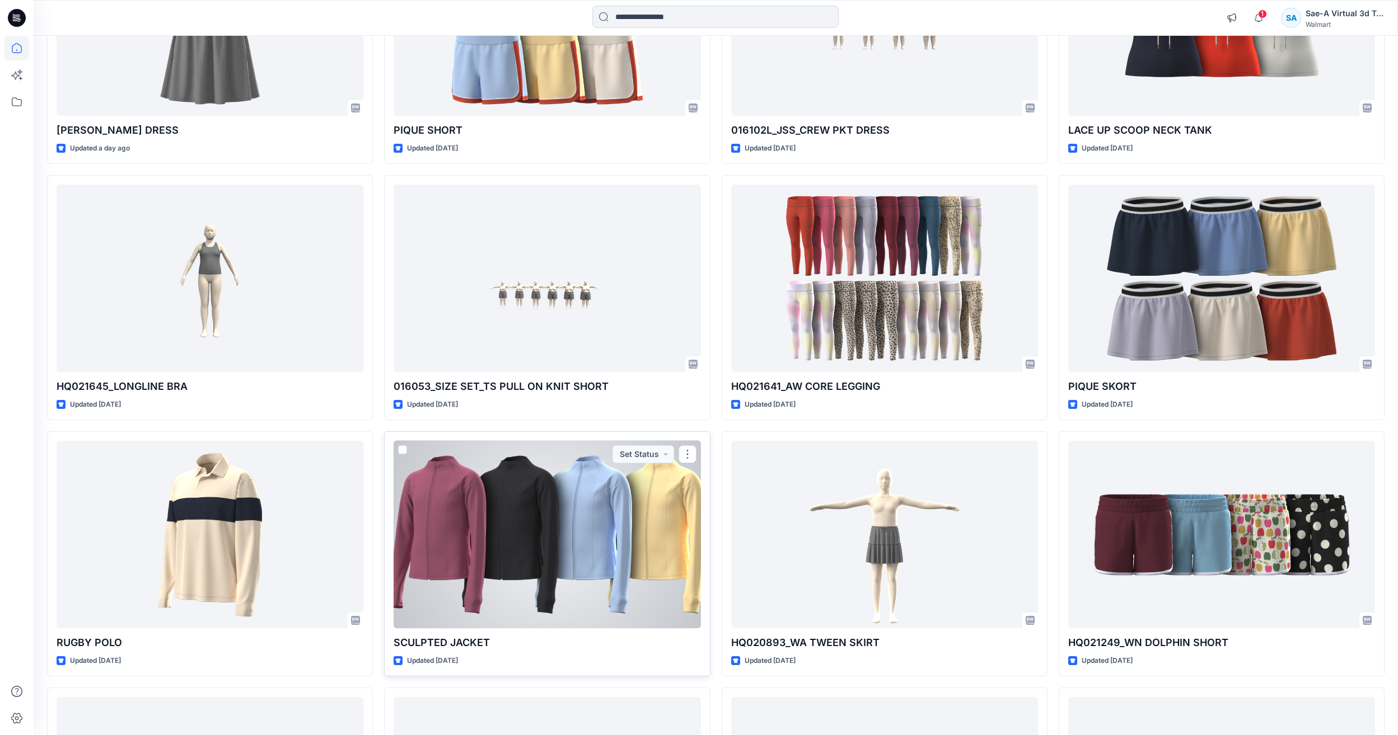 The image size is (1398, 735). I want to click on div: Sae-A Virtual 3d Team, so click(1344, 13).